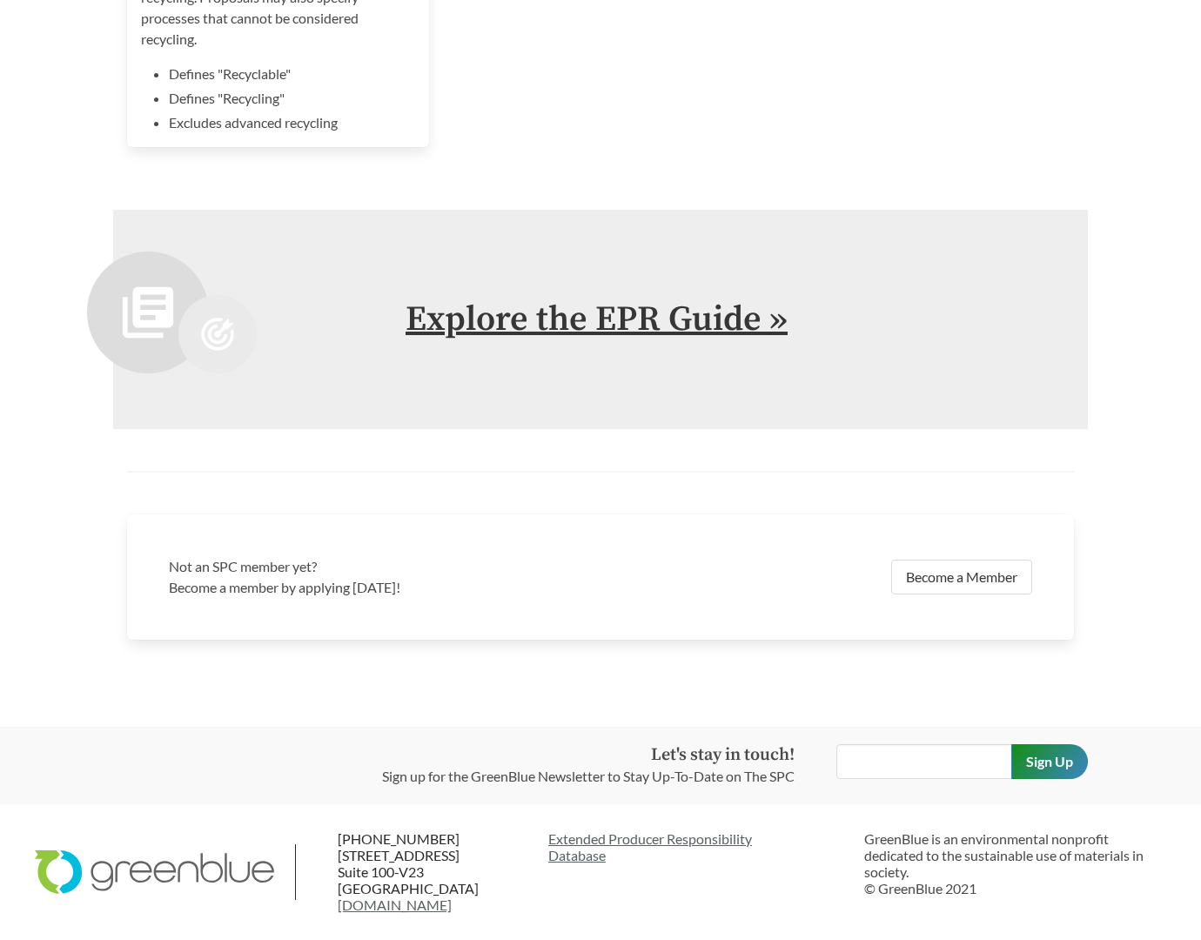 The height and width of the screenshot is (940, 1201). I want to click on input: Sign Up, so click(1049, 761).